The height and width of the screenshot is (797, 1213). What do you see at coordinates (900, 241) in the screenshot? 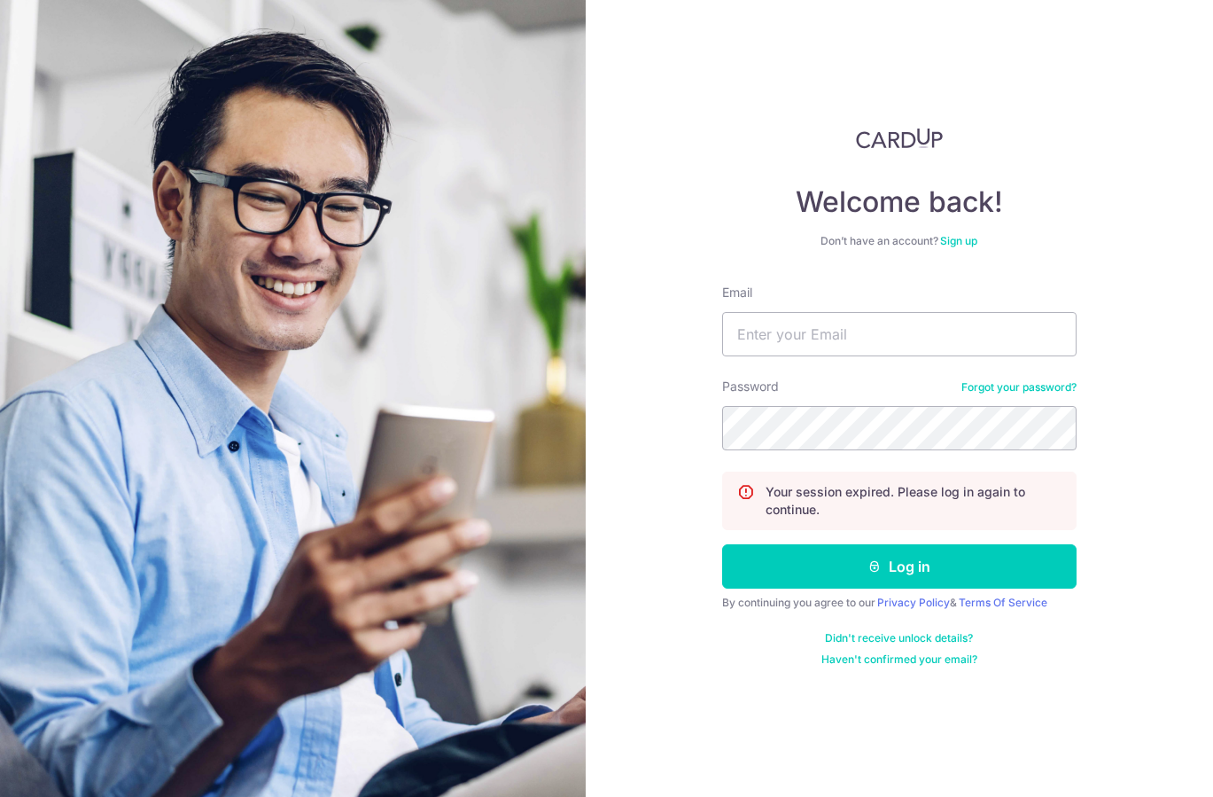
I see `div: Don’t have an account?` at bounding box center [900, 241].